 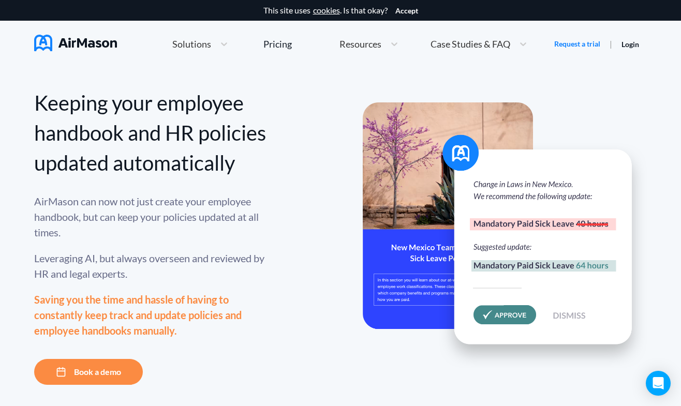 What do you see at coordinates (630, 44) in the screenshot?
I see `a: Login` at bounding box center [630, 44].